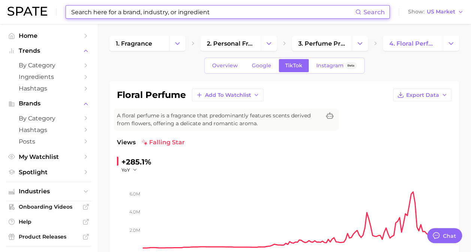 The height and width of the screenshot is (252, 471). Describe the element at coordinates (49, 51) in the screenshot. I see `button: Trends` at that location.